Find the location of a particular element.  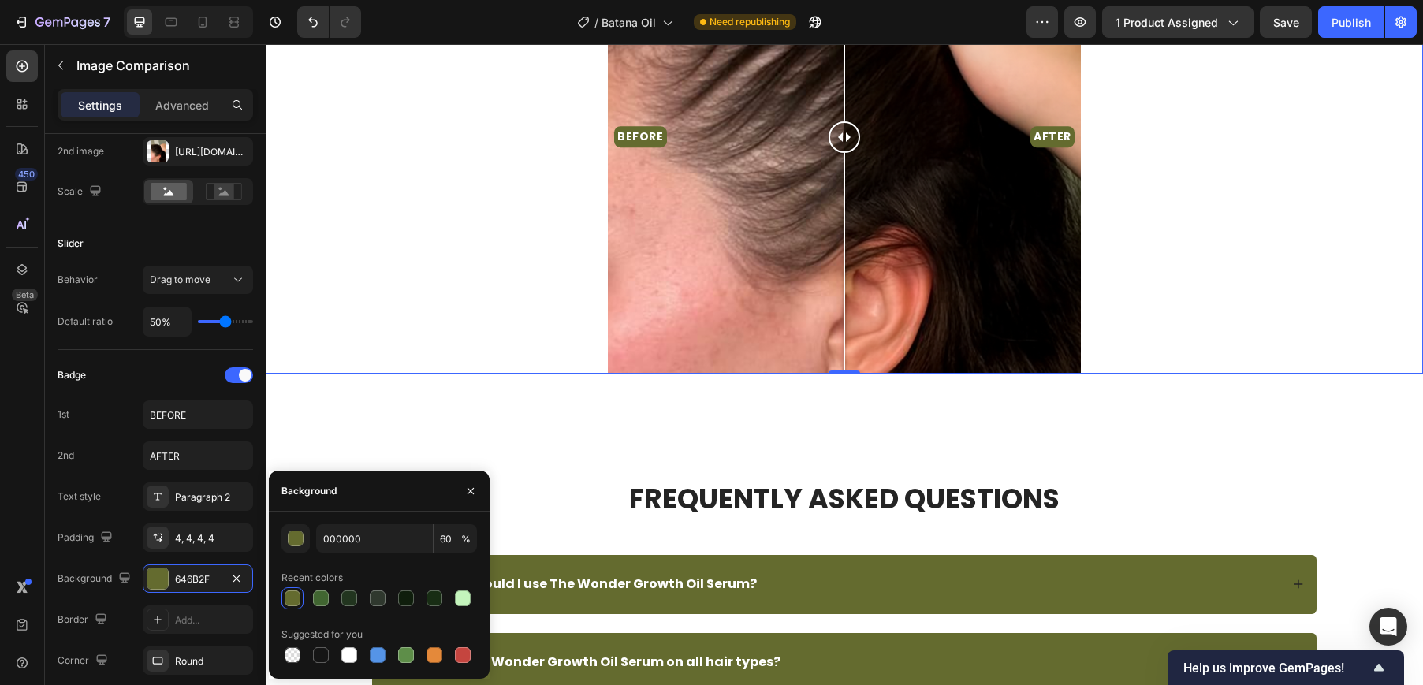

div: Open Intercom Messenger is located at coordinates (1388, 627).